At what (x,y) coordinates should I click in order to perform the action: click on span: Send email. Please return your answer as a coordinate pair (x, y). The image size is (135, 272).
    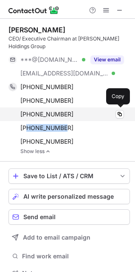
    Looking at the image, I should click on (40, 217).